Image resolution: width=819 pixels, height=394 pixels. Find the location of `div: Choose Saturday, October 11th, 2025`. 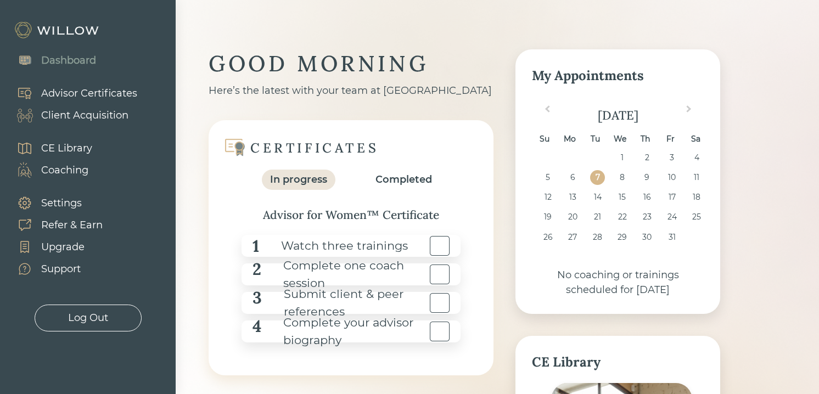

div: Choose Saturday, October 11th, 2025 is located at coordinates (697, 177).